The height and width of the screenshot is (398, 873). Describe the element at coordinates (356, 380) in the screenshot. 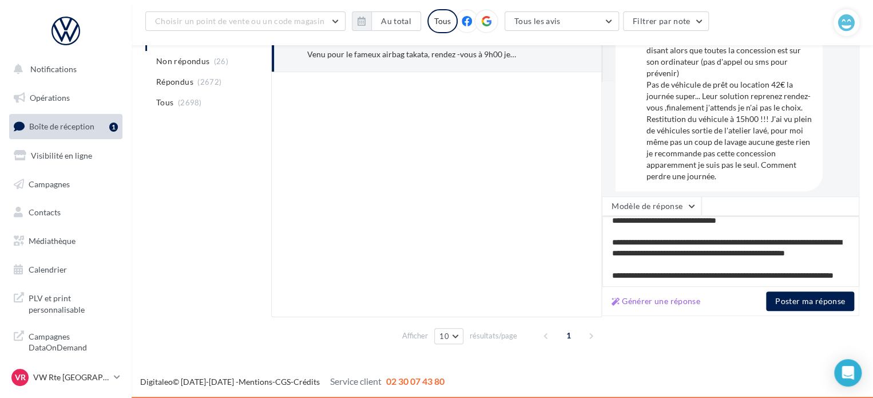

I see `span: Service client` at that location.